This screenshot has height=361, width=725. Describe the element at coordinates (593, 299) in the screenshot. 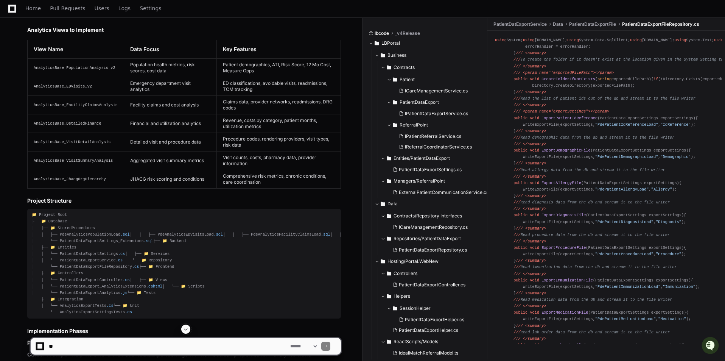

I see `span: Read medication data from the db and stream it to the file writer` at that location.